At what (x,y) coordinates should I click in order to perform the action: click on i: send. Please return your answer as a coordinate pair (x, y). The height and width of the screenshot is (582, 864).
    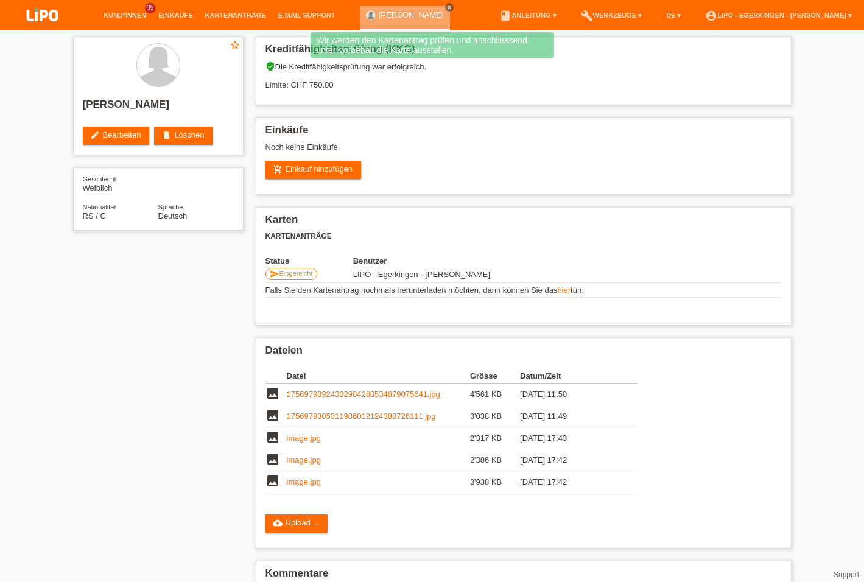
    Looking at the image, I should click on (275, 274).